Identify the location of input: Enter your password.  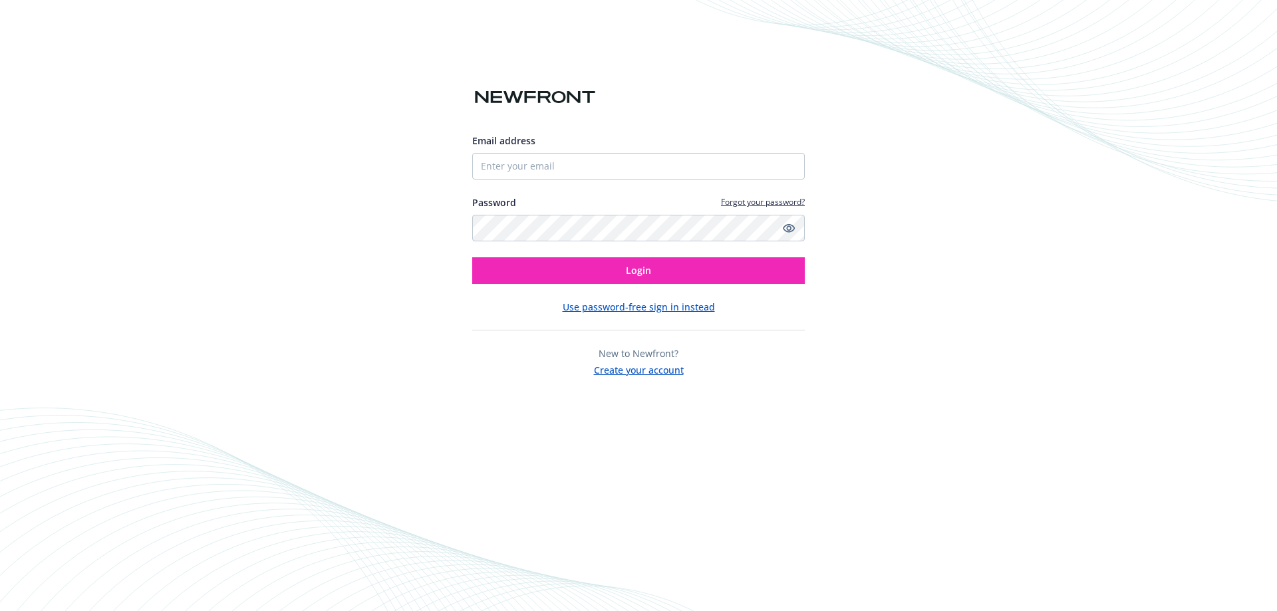
(638, 228).